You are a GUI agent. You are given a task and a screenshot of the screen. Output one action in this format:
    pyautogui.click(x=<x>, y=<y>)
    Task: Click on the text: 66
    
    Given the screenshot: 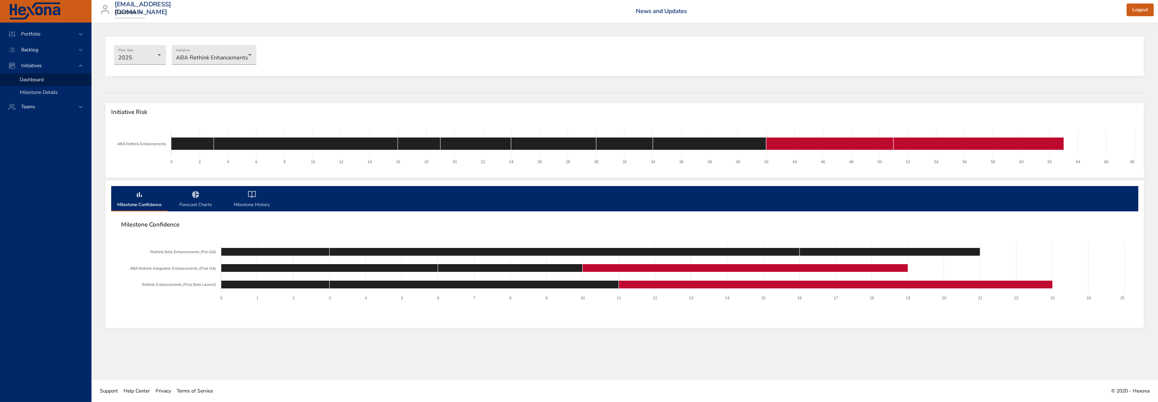 What is the action you would take?
    pyautogui.click(x=1107, y=162)
    